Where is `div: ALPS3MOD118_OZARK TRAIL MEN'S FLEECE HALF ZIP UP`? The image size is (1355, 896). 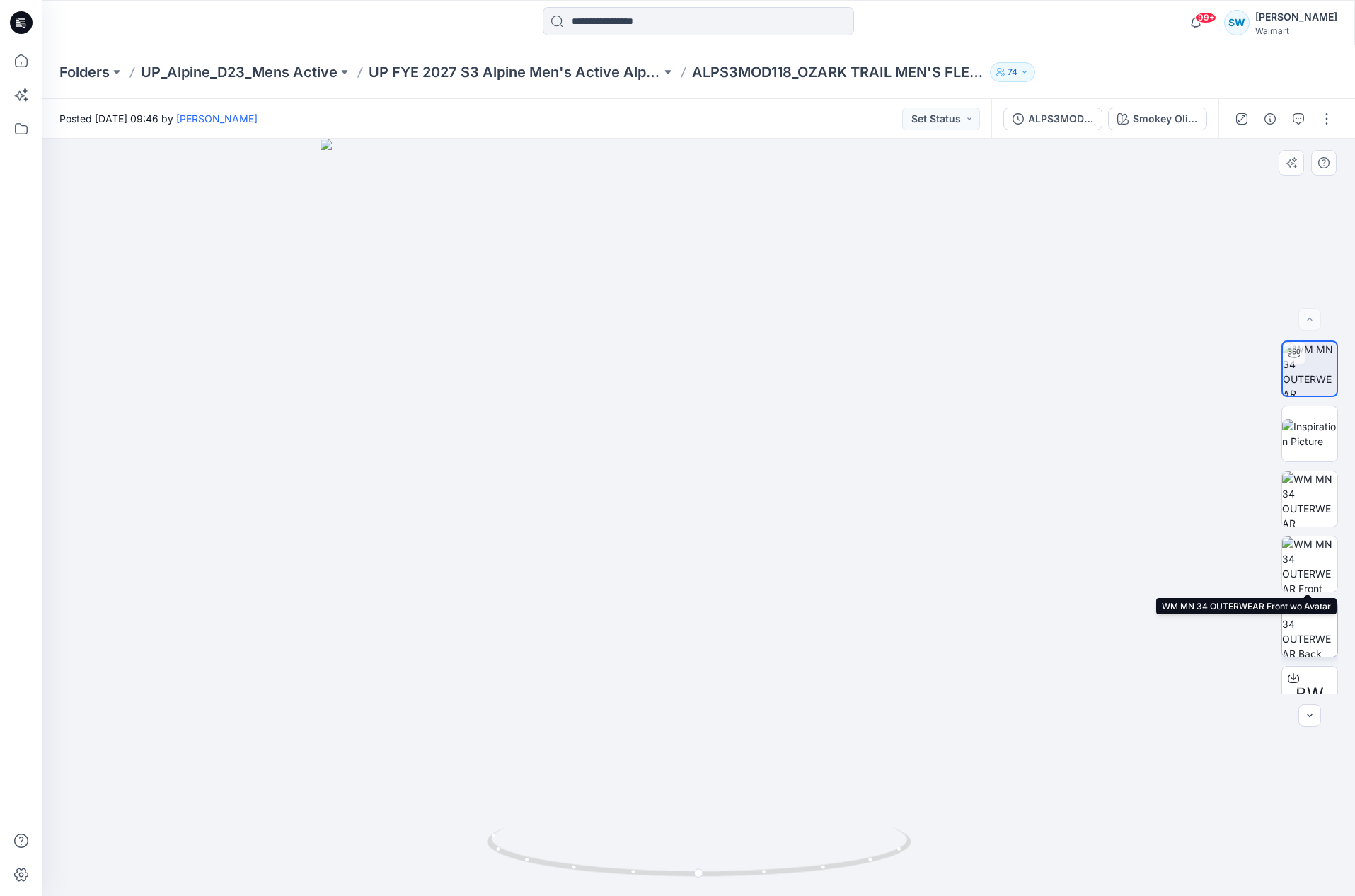
div: ALPS3MOD118_OZARK TRAIL MEN'S FLEECE HALF ZIP UP is located at coordinates (1060, 119).